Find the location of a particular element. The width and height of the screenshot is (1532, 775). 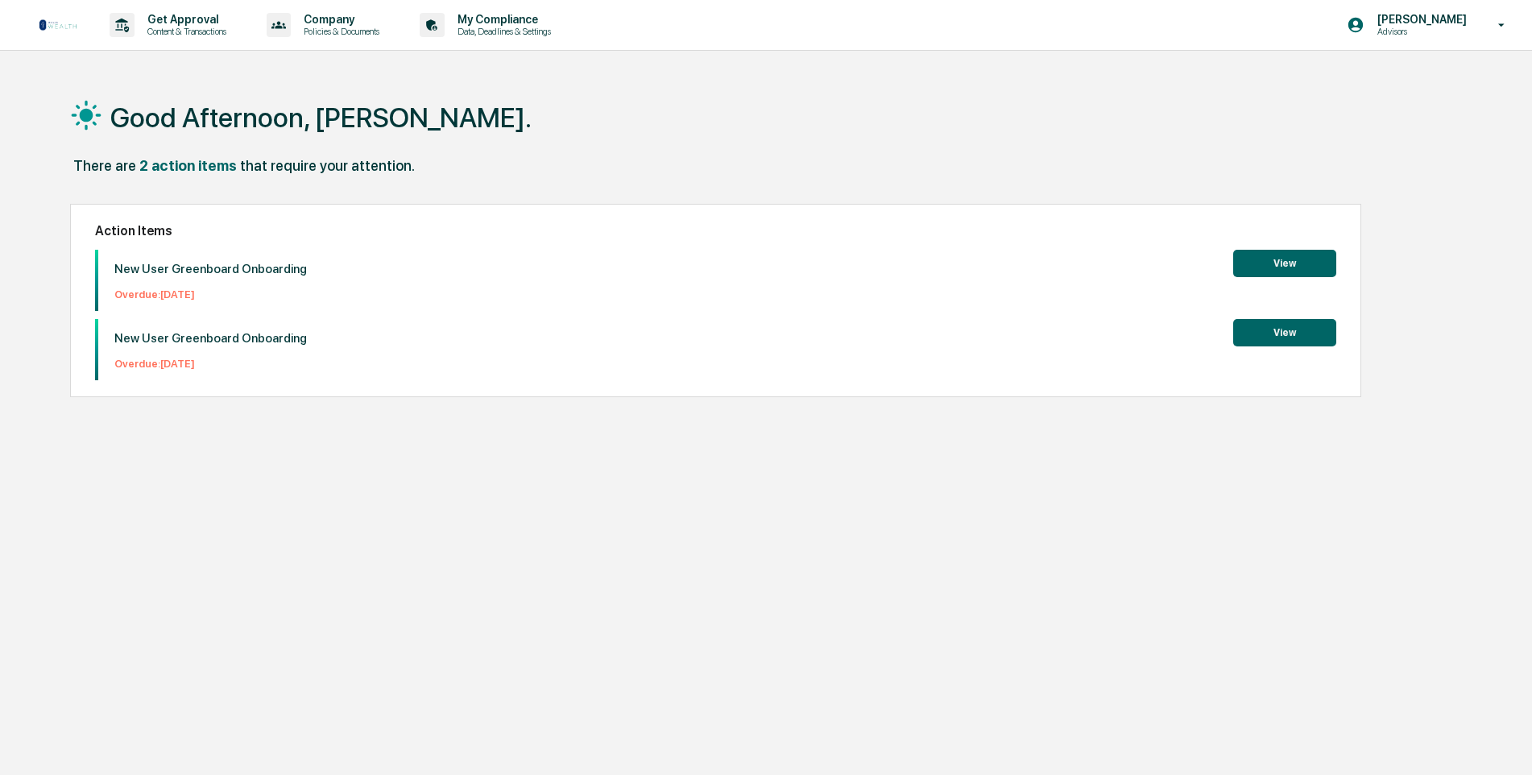

p: Get Approval is located at coordinates (184, 19).